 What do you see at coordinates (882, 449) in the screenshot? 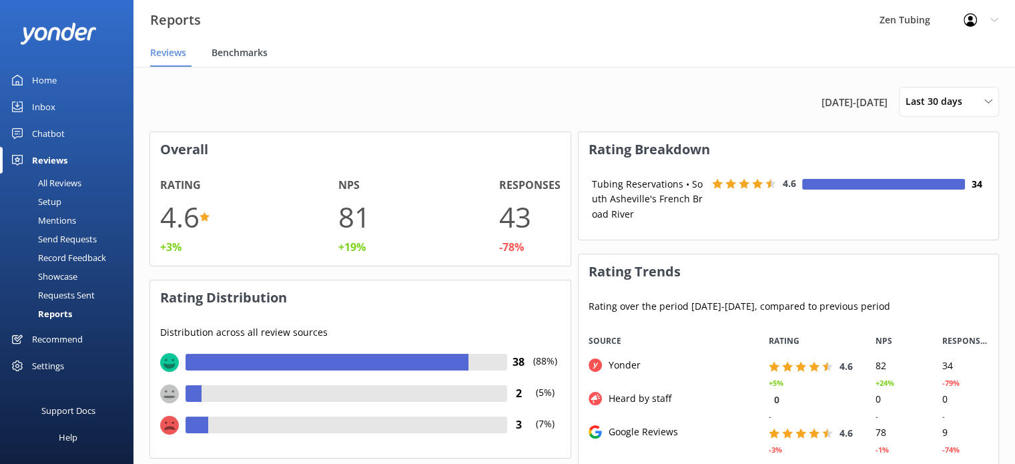
I see `div: -1%` at bounding box center [882, 449].